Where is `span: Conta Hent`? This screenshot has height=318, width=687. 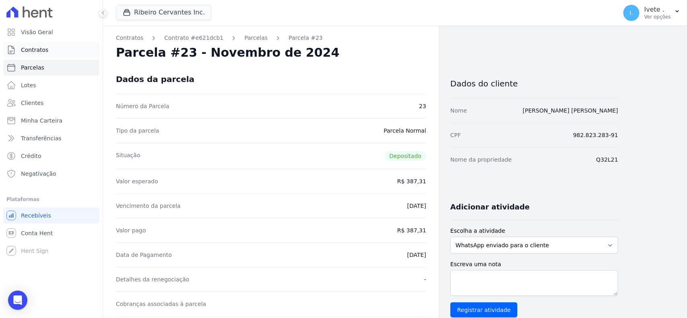
span: Conta Hent is located at coordinates (37, 233).